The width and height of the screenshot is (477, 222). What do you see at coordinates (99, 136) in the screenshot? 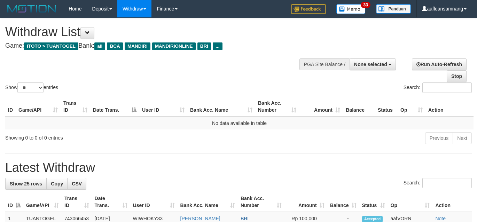
I see `div: Showing 0 to 0 of 0 entries` at bounding box center [99, 136].